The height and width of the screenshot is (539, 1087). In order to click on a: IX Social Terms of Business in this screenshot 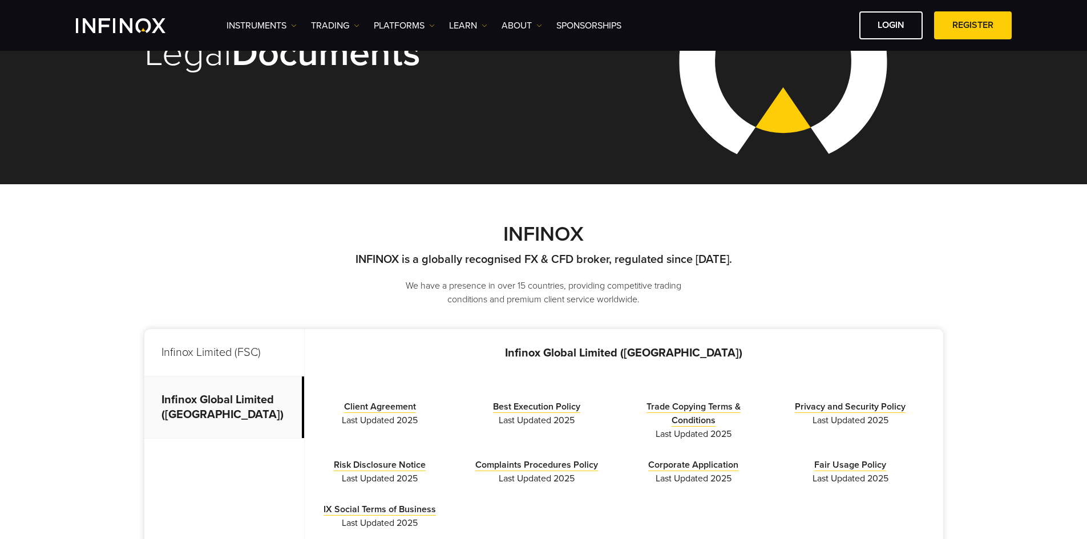, I will do `click(380, 510)`.